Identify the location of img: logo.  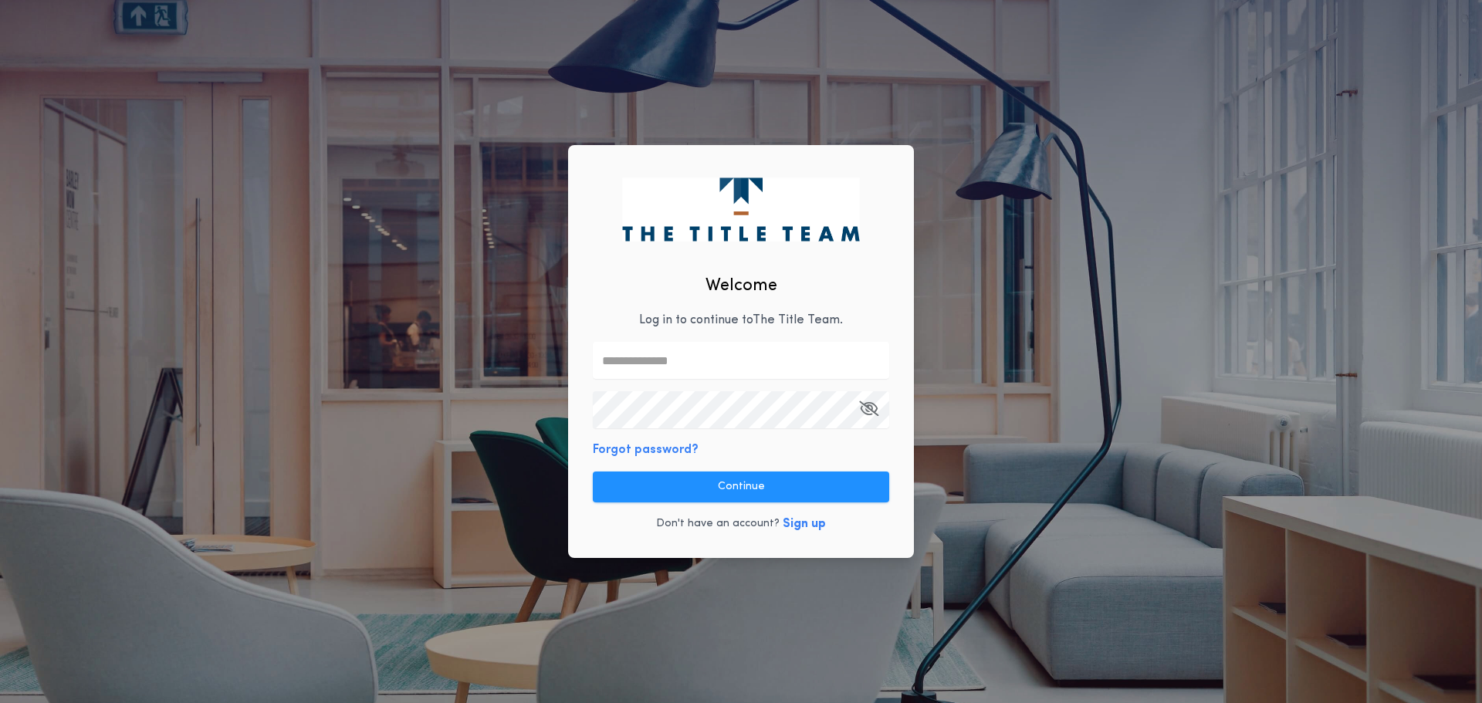
(740, 209).